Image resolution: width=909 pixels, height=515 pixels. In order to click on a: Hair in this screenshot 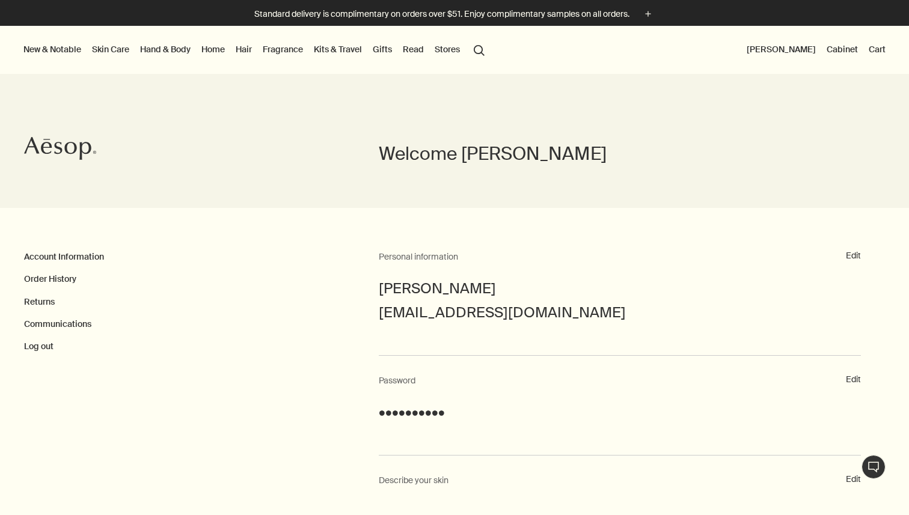, I will do `click(243, 49)`.